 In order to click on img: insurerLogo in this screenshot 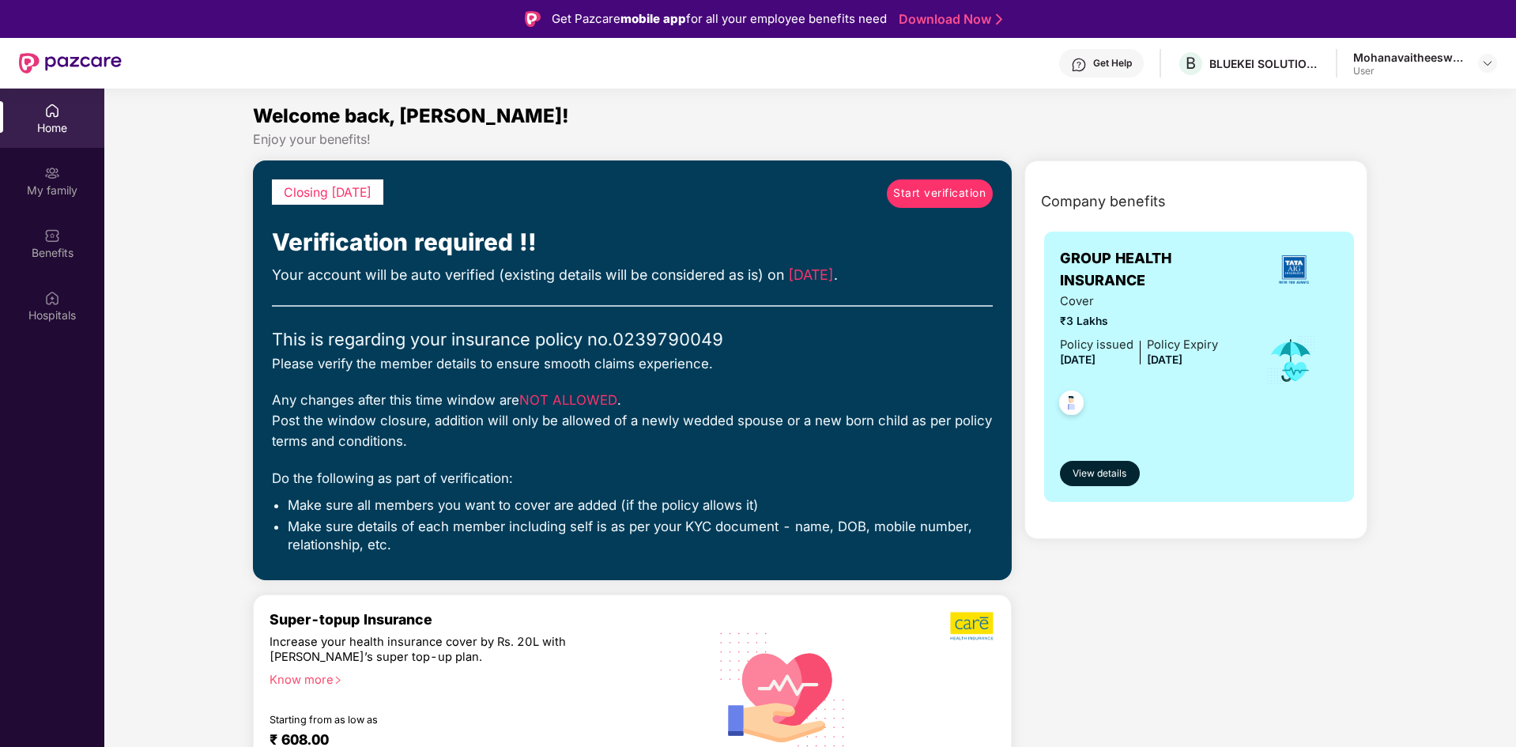, I will do `click(1294, 269)`.